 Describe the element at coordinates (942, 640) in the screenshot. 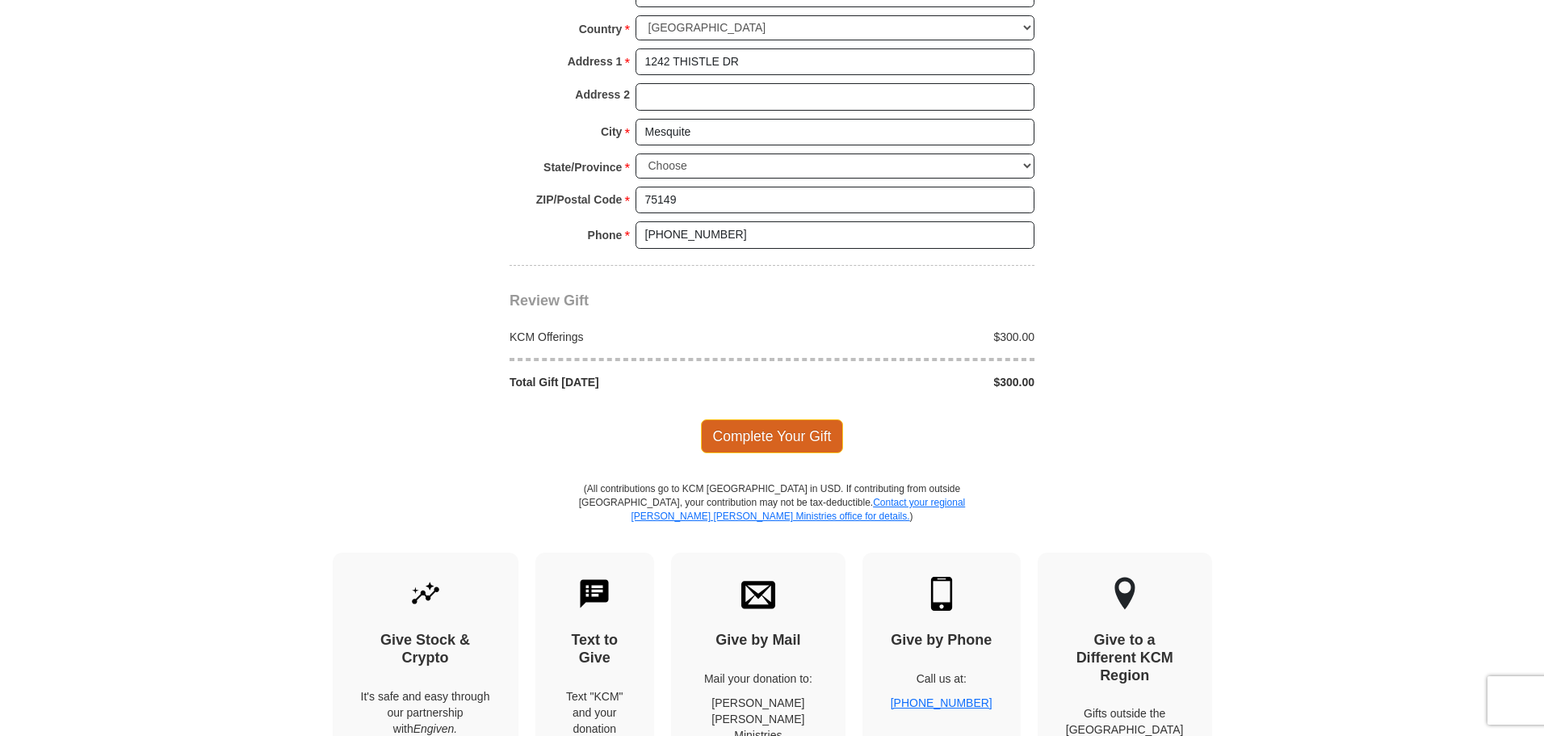

I see `h4: Give by Phone` at that location.